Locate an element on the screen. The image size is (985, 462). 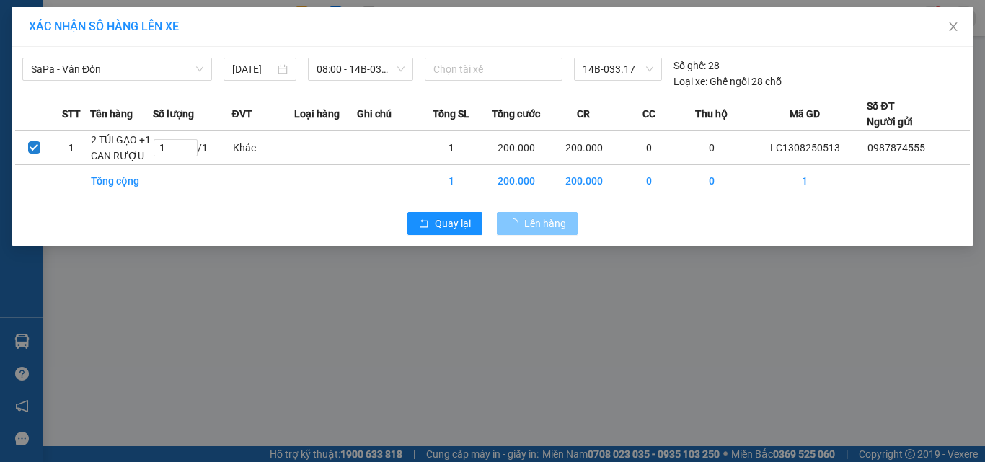
span: Tên hàng is located at coordinates (111, 114).